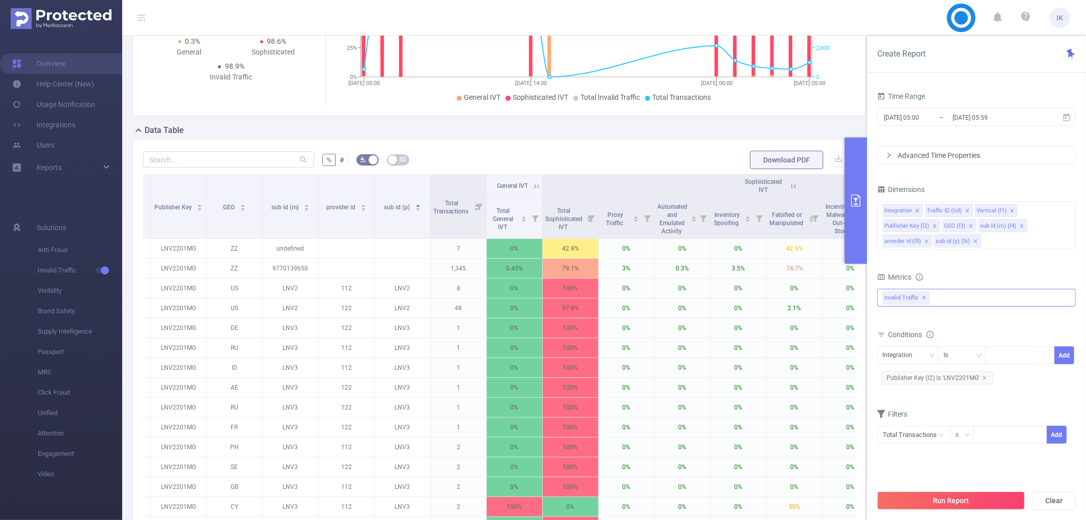 The image size is (1086, 520). I want to click on p: 0.45%, so click(514, 268).